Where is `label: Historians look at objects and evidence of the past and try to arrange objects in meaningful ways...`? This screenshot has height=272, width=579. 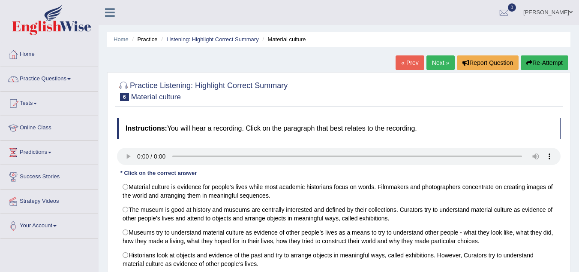 label: Historians look at objects and evidence of the past and try to arrange objects in meaningful ways... is located at coordinates (339, 259).